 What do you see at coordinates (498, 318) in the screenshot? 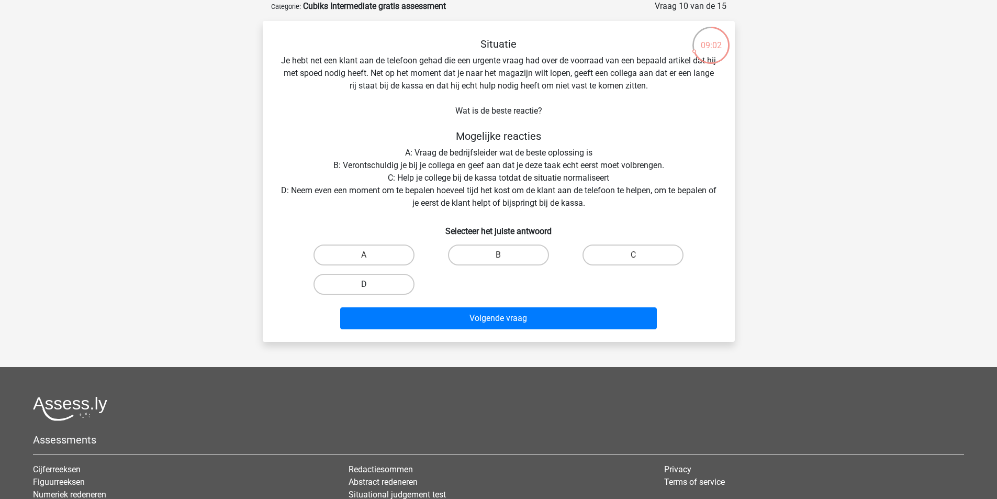
I see `button: Volgende vraag` at bounding box center [498, 318].